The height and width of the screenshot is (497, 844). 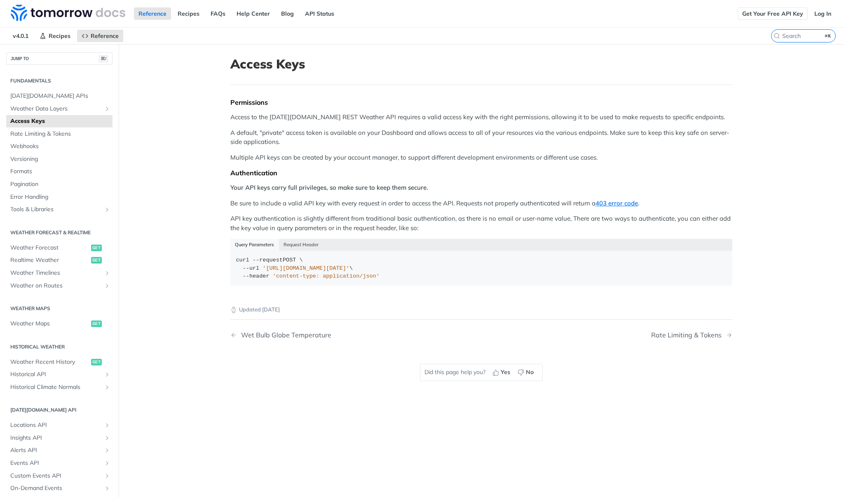 I want to click on button: No, so click(x=526, y=372).